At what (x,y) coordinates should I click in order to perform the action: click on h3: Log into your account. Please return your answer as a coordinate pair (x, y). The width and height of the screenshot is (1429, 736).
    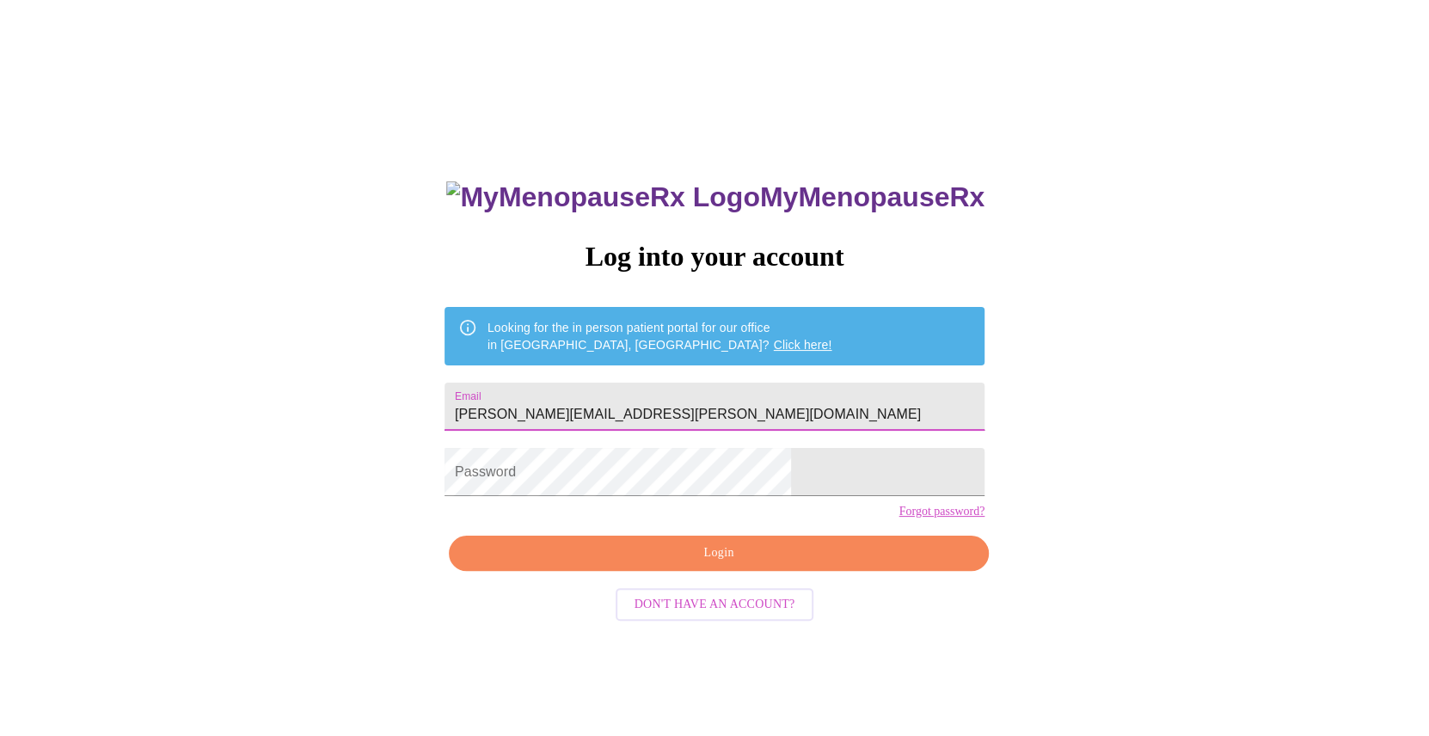
    Looking at the image, I should click on (715, 256).